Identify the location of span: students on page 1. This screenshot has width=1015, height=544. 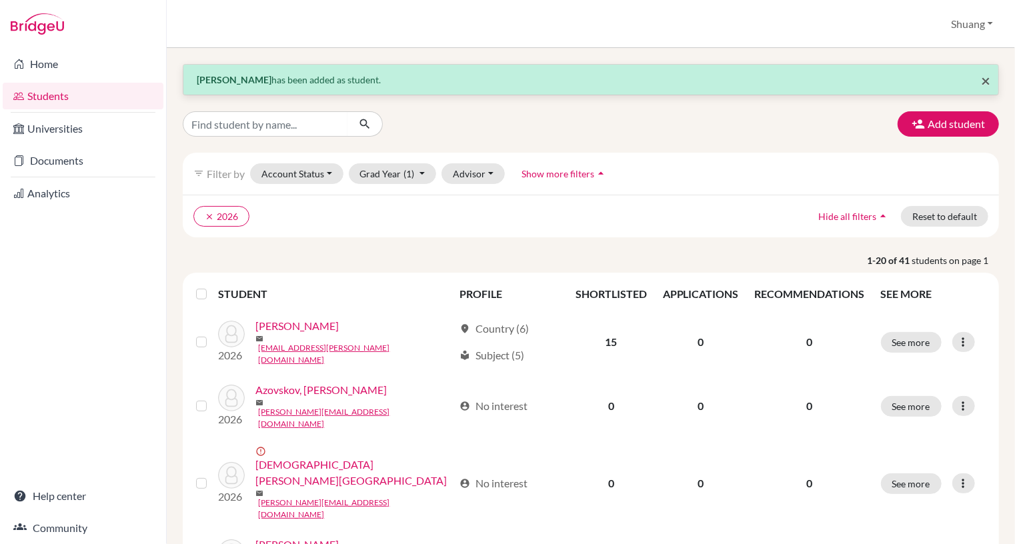
(955, 260).